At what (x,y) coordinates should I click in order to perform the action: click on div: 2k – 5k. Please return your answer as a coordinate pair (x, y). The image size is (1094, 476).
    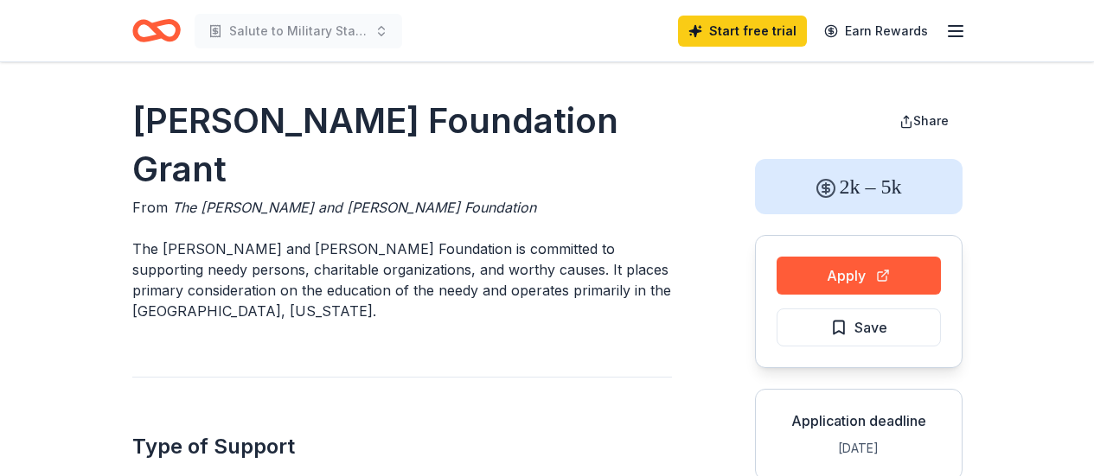
    Looking at the image, I should click on (858, 187).